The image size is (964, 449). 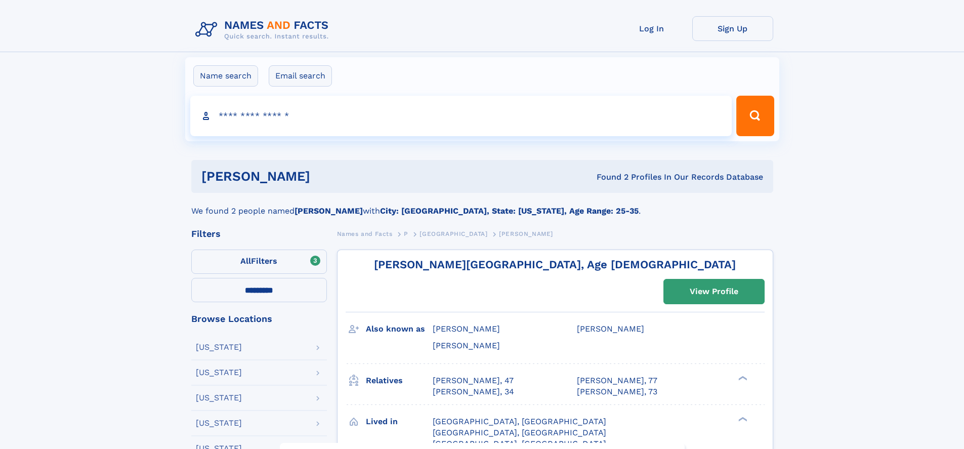 I want to click on a: Log In, so click(x=652, y=28).